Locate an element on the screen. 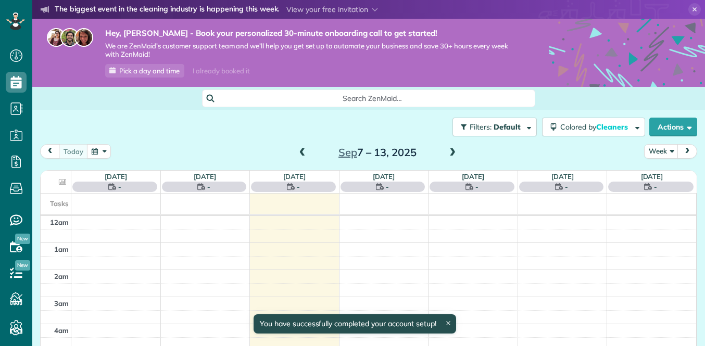  button: next is located at coordinates (687, 151).